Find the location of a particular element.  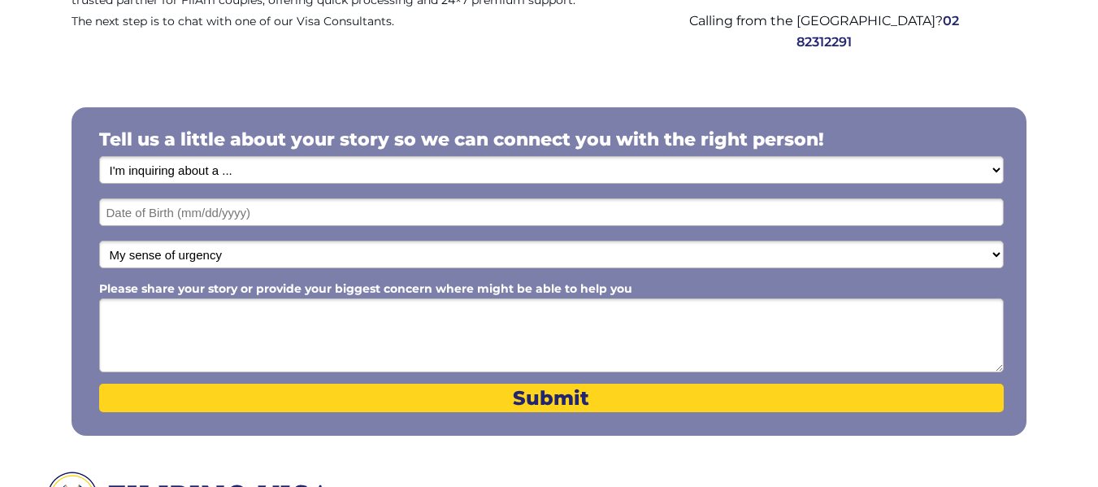

span: Tell us a little about your story so we can connect you with the right person! is located at coordinates (462, 139).